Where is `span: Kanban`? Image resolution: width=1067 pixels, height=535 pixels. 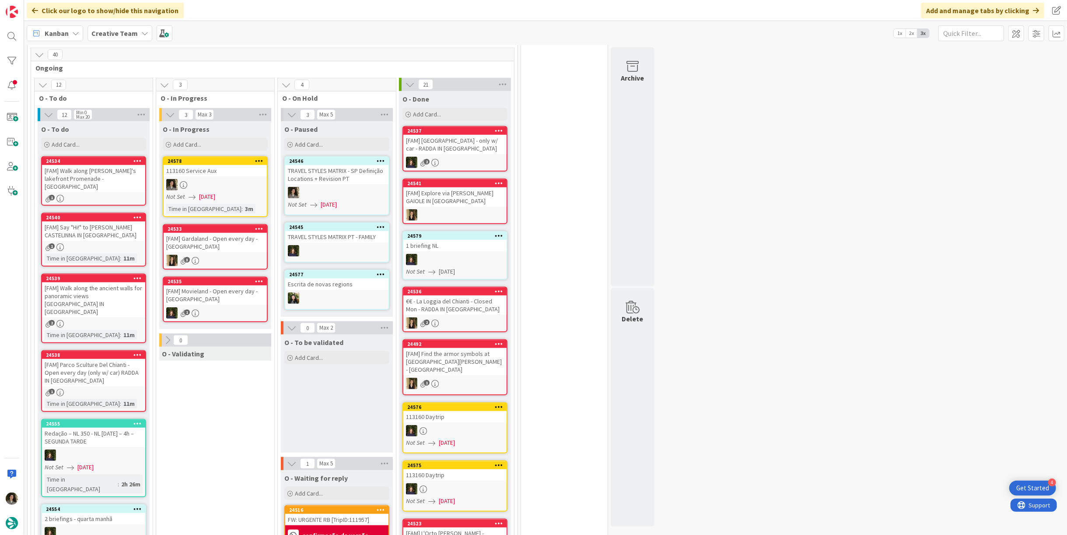
span: Kanban is located at coordinates (56, 33).